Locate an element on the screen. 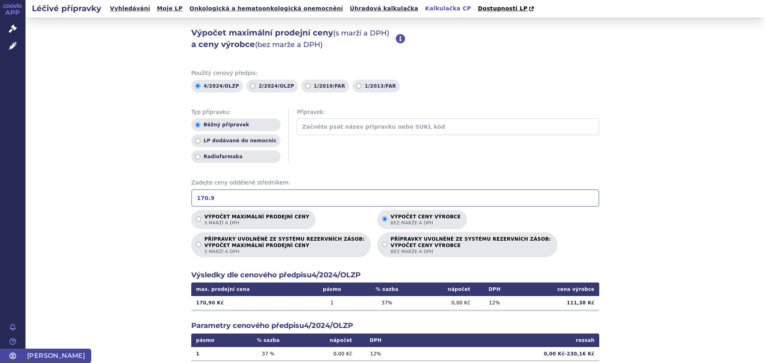 This screenshot has height=363, width=765. label: LP dodávané do nemocnic is located at coordinates (236, 141).